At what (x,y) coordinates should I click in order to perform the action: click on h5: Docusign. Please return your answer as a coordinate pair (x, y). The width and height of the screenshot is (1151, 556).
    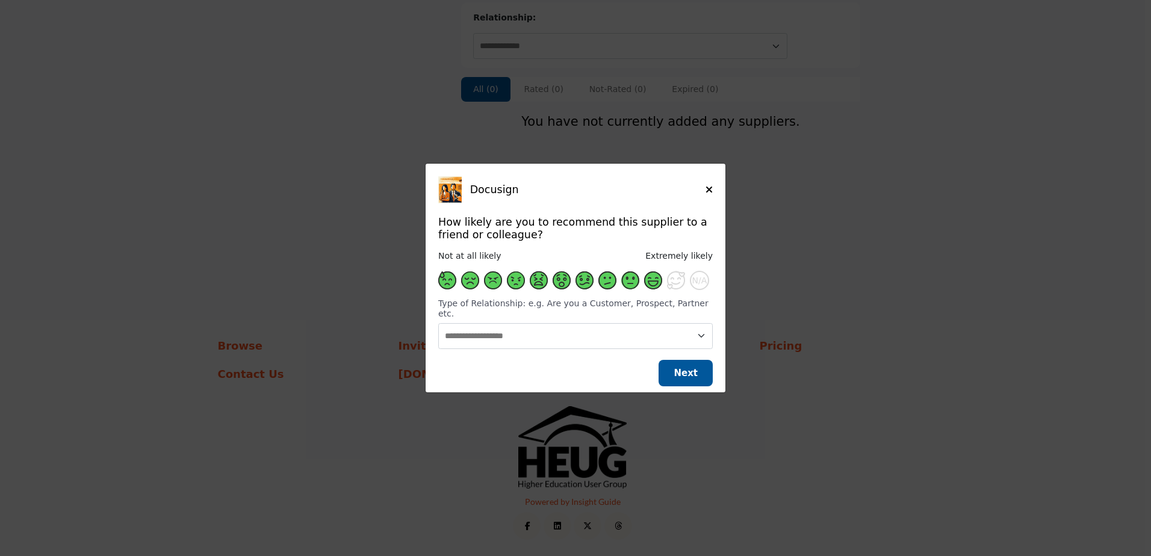
    Looking at the image, I should click on (588, 190).